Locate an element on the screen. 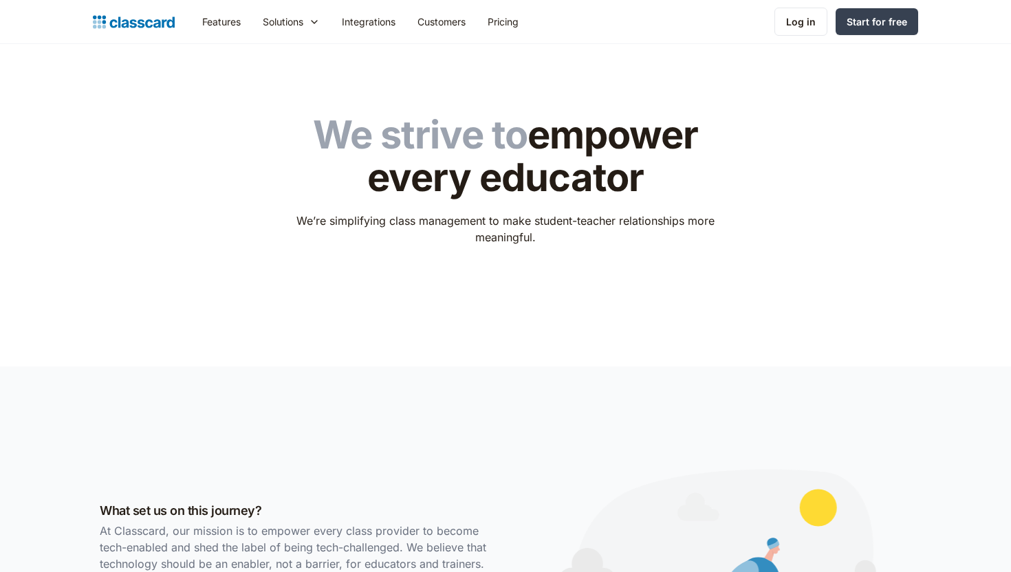 The image size is (1011, 572). a: Log in is located at coordinates (801, 21).